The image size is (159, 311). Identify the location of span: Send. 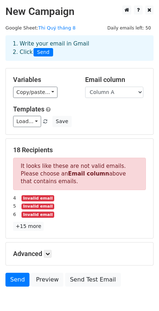
(43, 52).